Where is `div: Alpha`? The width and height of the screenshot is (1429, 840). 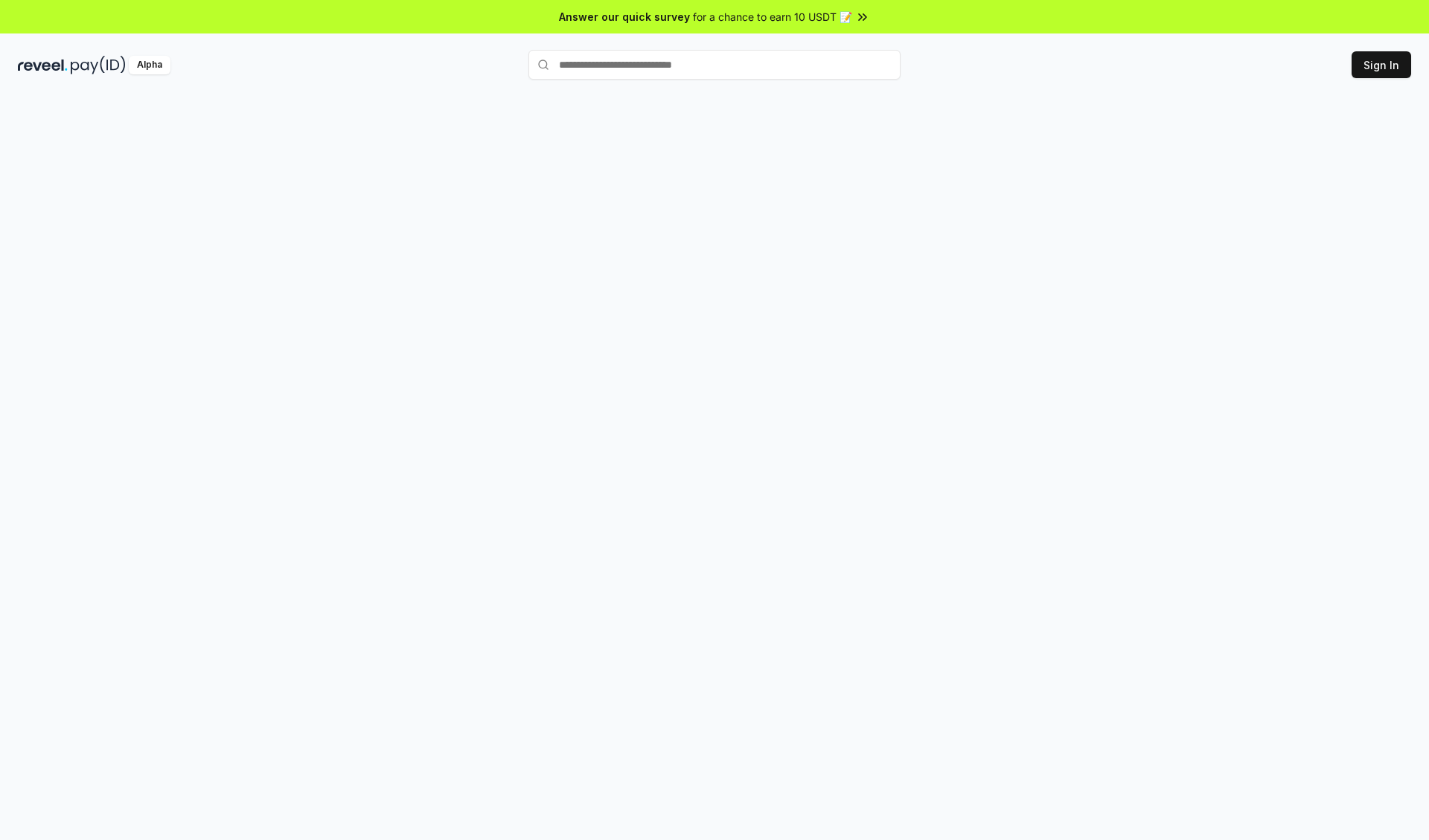
div: Alpha is located at coordinates (150, 65).